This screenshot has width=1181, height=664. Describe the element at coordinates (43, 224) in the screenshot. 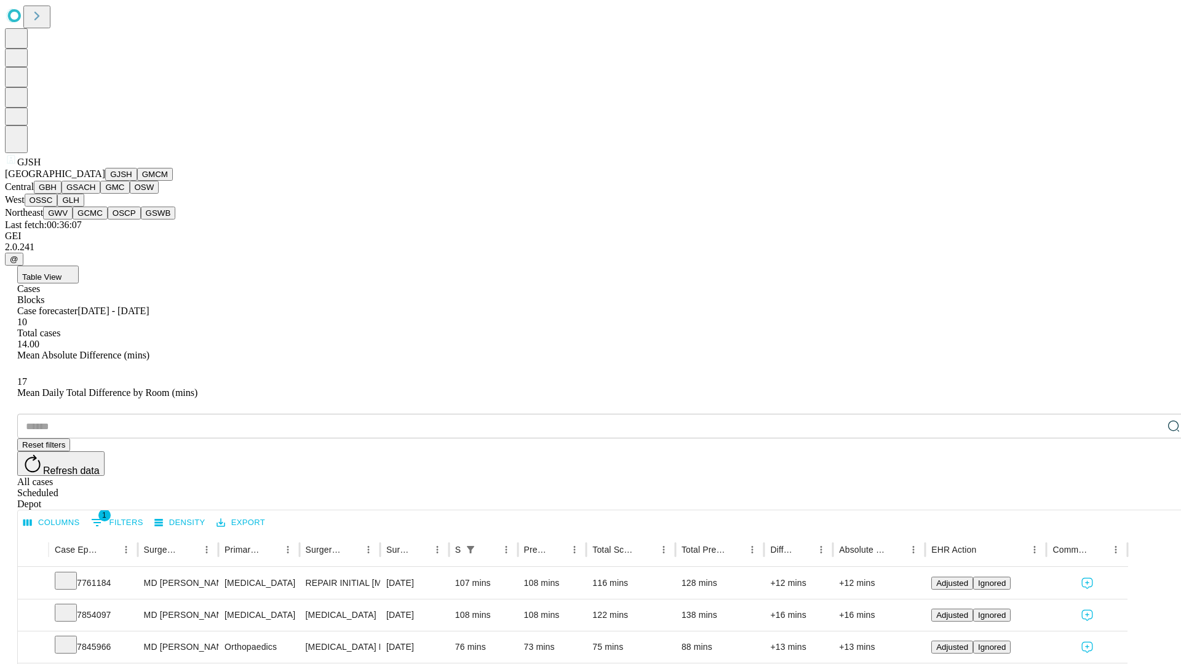

I see `span: Last fetch: 00:36:07` at that location.